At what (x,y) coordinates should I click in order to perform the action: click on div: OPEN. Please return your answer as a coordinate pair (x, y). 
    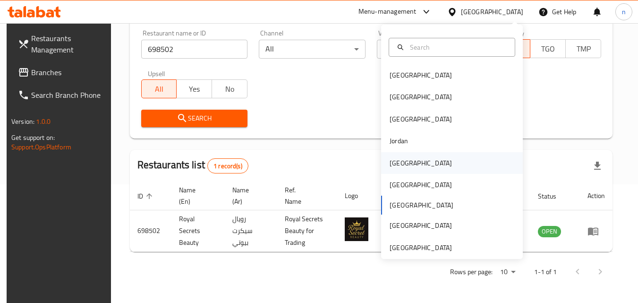
    Looking at the image, I should click on (549, 232).